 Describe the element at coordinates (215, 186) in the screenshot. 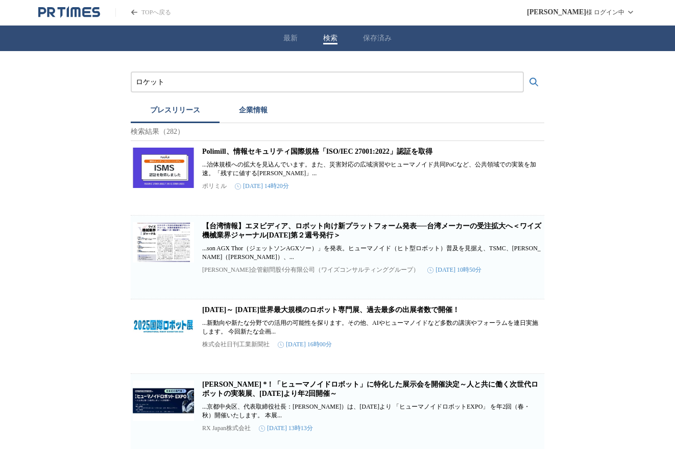

I see `p: ポリミル` at that location.